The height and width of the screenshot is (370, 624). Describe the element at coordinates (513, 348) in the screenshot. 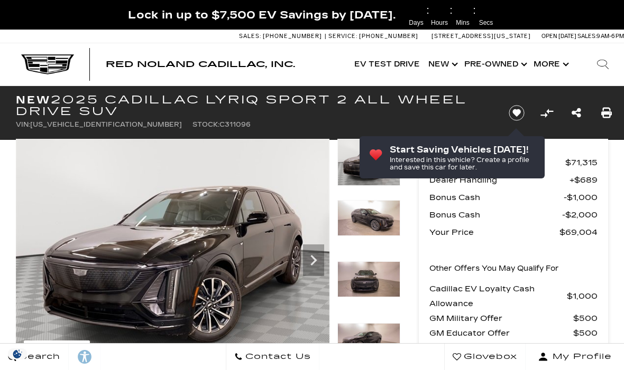

I see `a: GM First Responder Offer $500` at that location.